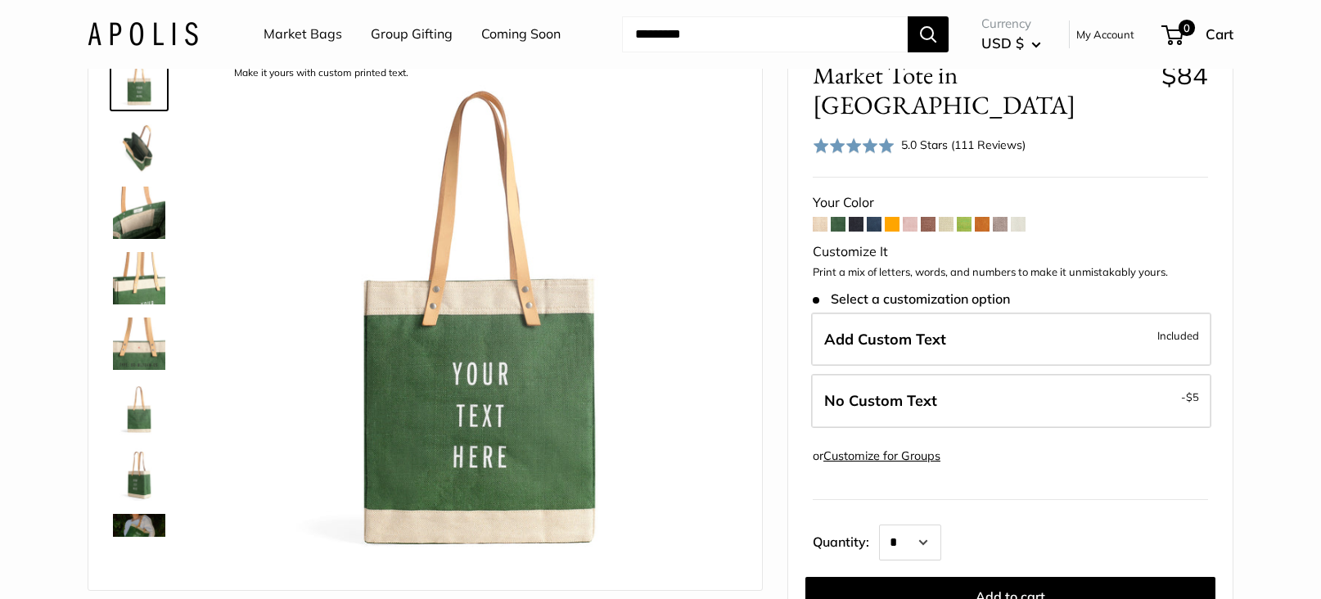 This screenshot has width=1321, height=599. I want to click on img: description_Spacious inner area with room for everything. Plus water-resistant lining., so click(139, 147).